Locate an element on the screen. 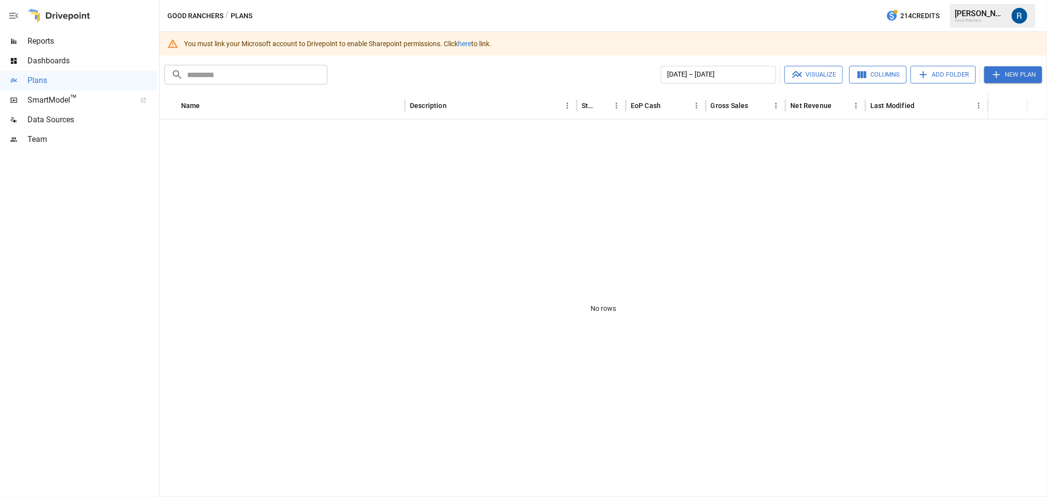  button: 214Credits is located at coordinates (913, 16).